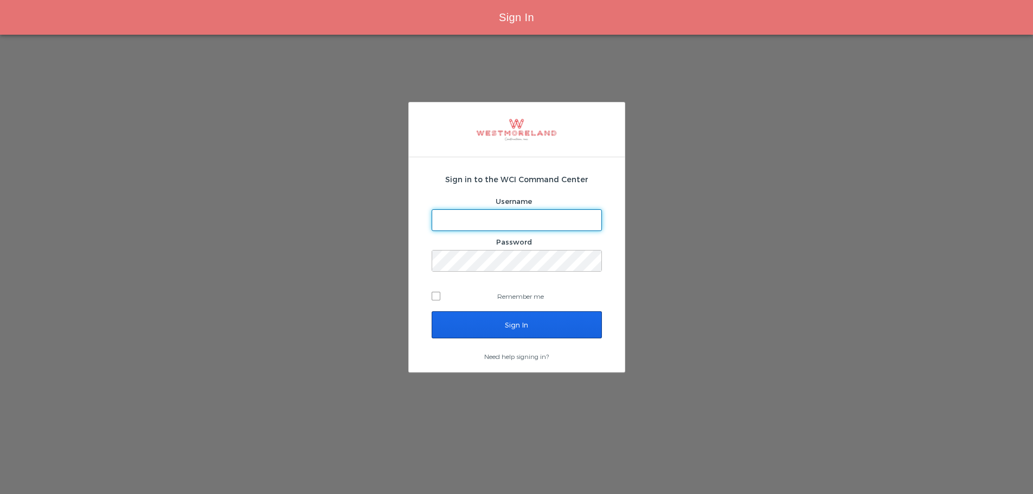 The width and height of the screenshot is (1033, 494). I want to click on a: Need help signing in?, so click(516, 356).